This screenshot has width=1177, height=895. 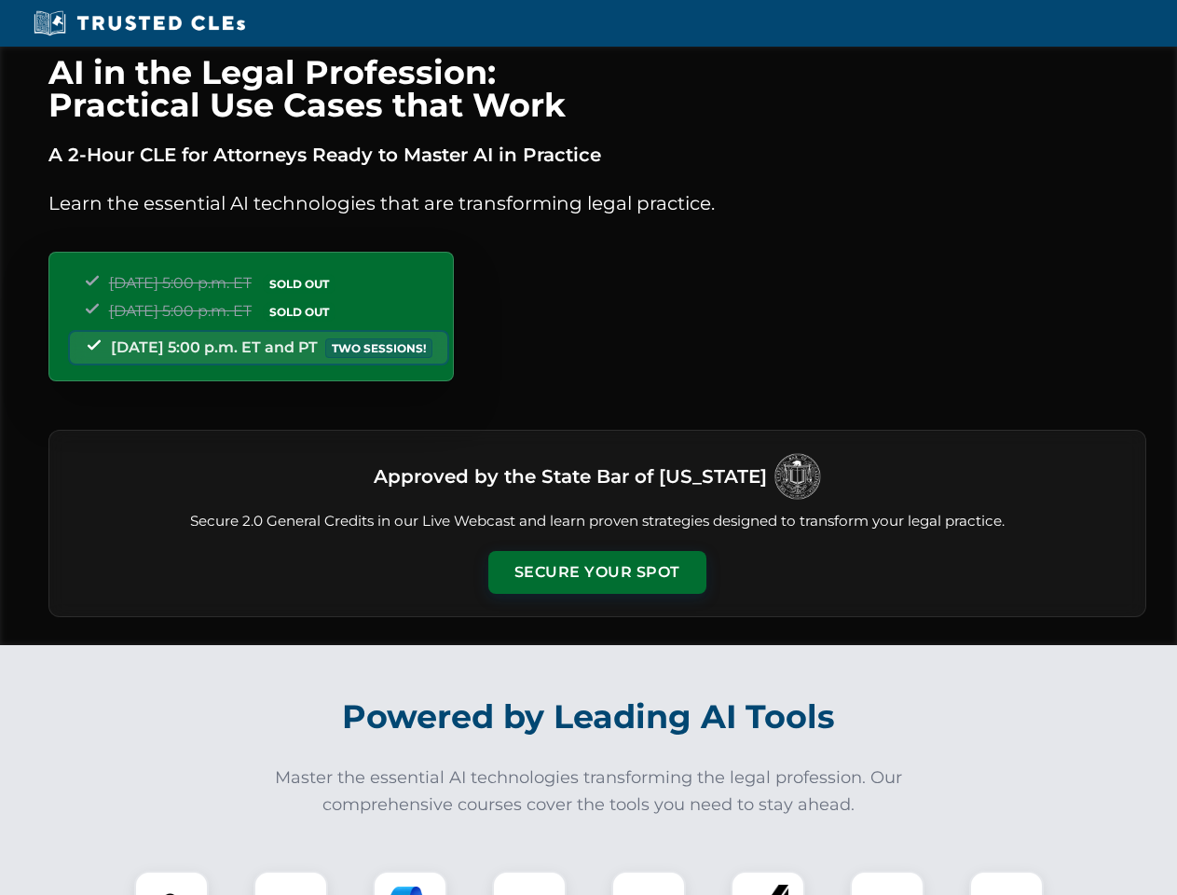 I want to click on p: Learn the essential AI technologies that are transforming legal practice., so click(x=598, y=203).